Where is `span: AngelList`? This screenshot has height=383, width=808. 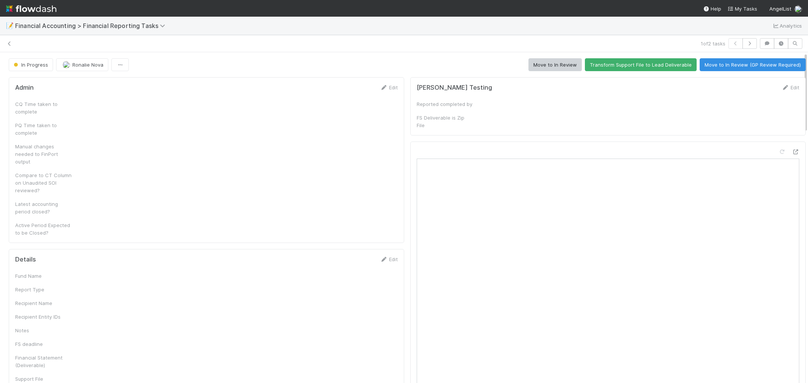
span: AngelList is located at coordinates (780, 9).